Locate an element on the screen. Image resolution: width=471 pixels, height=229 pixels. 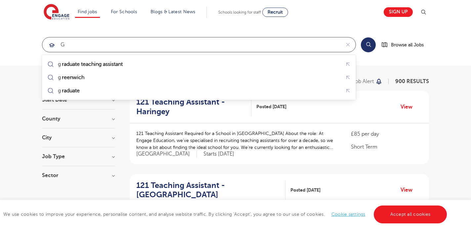
mark: raduate teaching assistant is located at coordinates (92, 64).